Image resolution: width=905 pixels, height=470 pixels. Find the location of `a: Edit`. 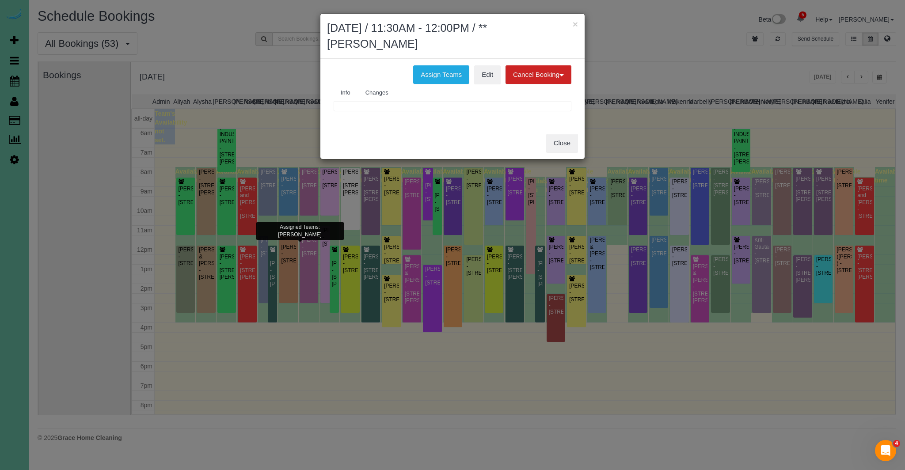

a: Edit is located at coordinates (488, 75).